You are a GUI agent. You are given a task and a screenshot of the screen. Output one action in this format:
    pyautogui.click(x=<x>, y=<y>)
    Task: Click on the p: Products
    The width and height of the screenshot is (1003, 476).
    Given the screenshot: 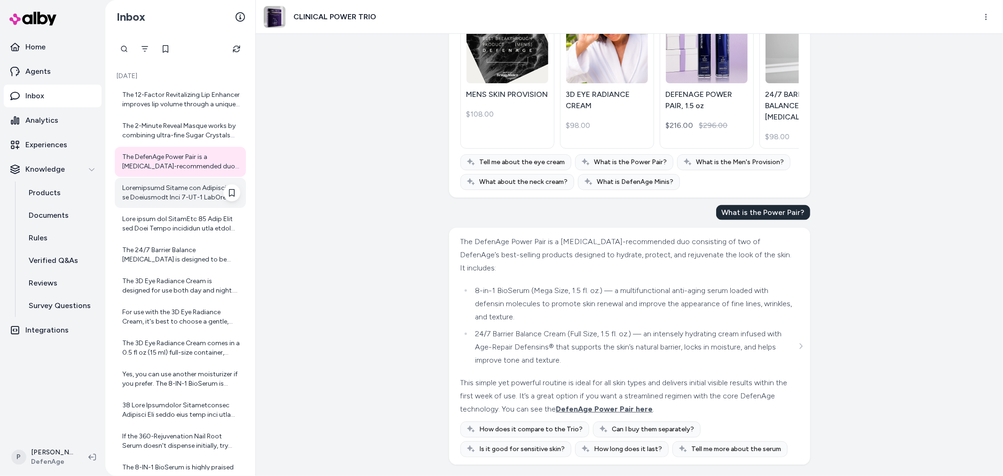 What is the action you would take?
    pyautogui.click(x=45, y=193)
    